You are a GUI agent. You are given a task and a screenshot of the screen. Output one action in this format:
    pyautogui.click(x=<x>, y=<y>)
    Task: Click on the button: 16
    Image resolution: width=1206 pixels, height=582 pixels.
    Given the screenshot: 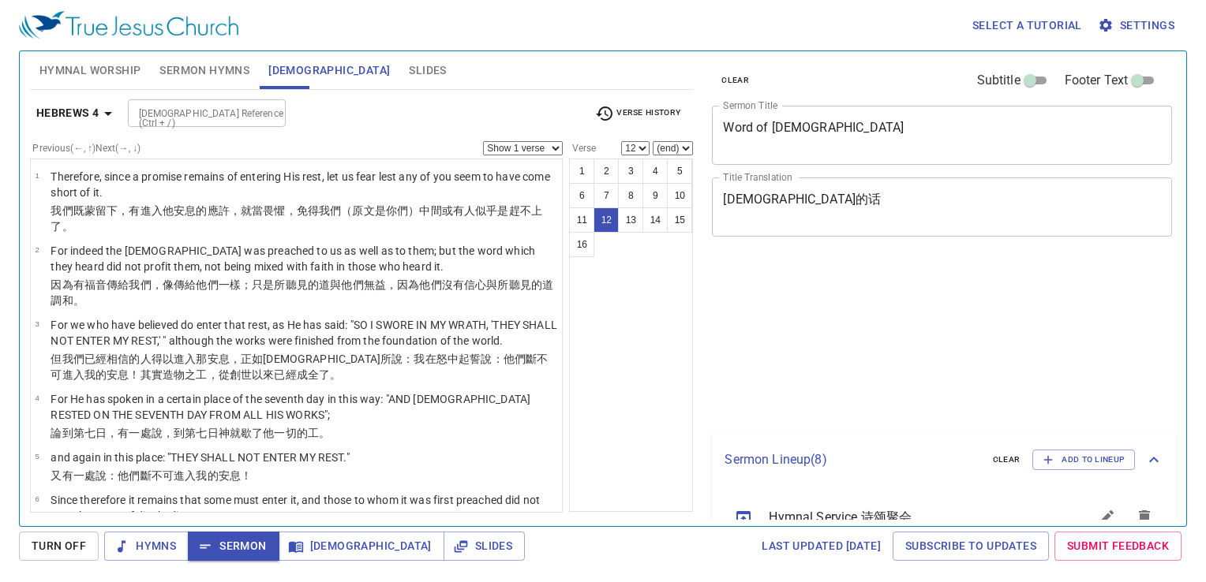 What is the action you would take?
    pyautogui.click(x=582, y=245)
    